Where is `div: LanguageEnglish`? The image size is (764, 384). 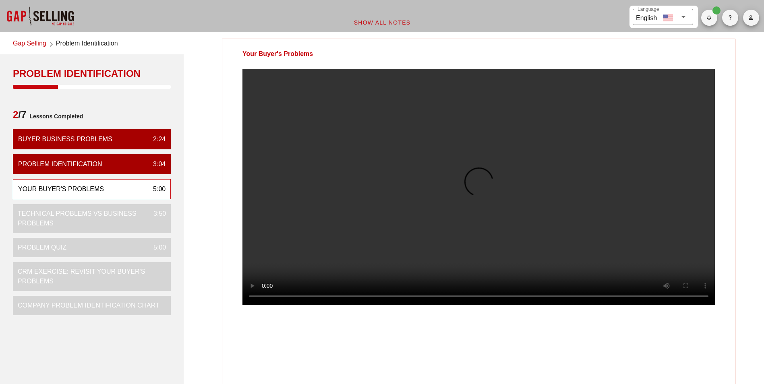
div: LanguageEnglish is located at coordinates (663, 17).